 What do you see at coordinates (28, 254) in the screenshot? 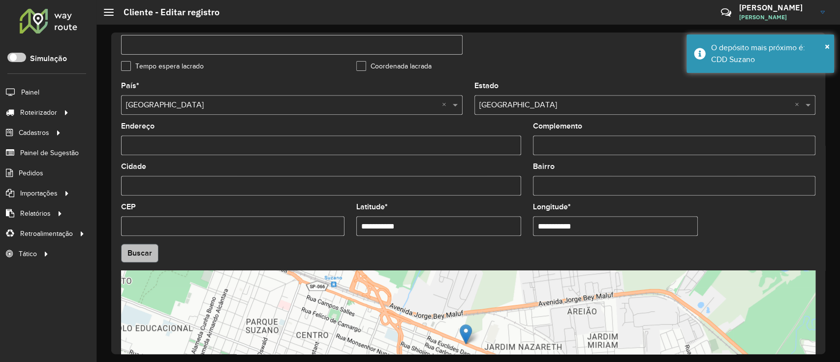
I see `span: Tático` at bounding box center [28, 254].